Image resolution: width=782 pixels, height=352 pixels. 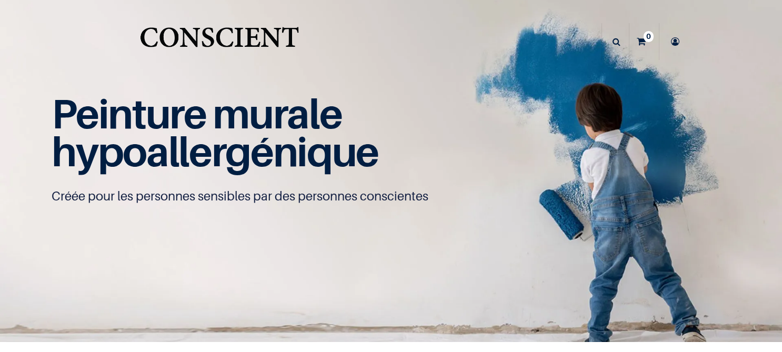 What do you see at coordinates (219, 42) in the screenshot?
I see `img: Conscient` at bounding box center [219, 42].